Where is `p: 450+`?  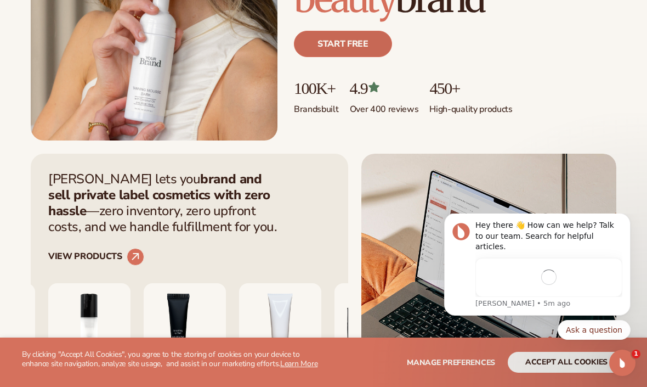
p: 450+ is located at coordinates (470, 88).